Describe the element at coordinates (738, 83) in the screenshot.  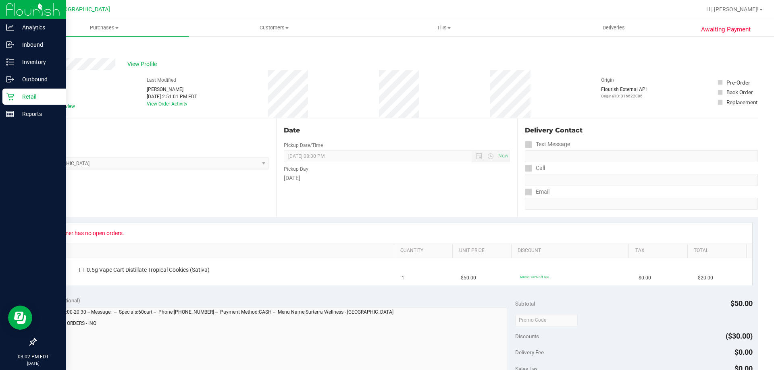
I see `div: Pre-Order` at that location.